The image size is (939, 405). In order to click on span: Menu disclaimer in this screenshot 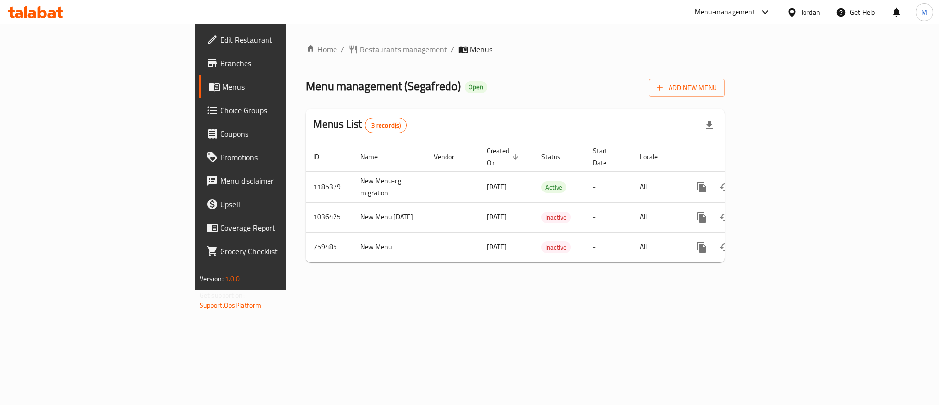, I will do `click(282, 181)`.